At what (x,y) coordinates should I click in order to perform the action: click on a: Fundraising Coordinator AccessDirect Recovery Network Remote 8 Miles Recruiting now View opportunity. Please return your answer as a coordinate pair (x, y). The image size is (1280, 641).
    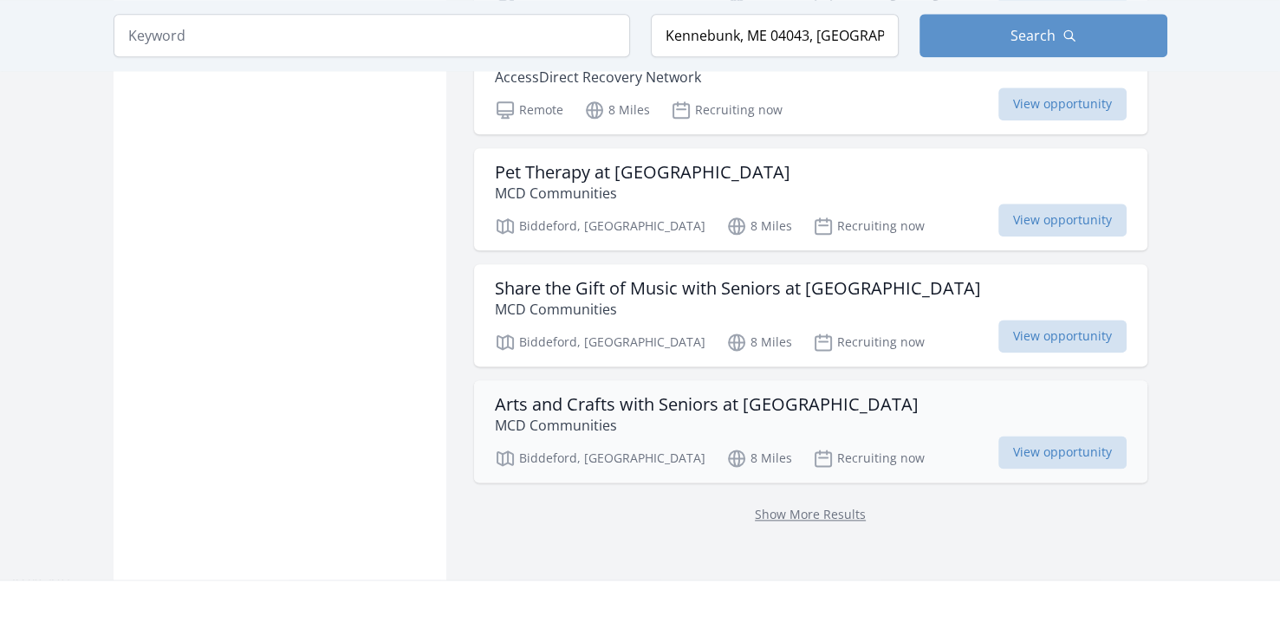
    Looking at the image, I should click on (810, 83).